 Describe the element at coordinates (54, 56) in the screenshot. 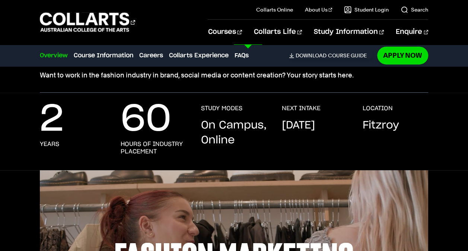

I see `a: Overview` at that location.